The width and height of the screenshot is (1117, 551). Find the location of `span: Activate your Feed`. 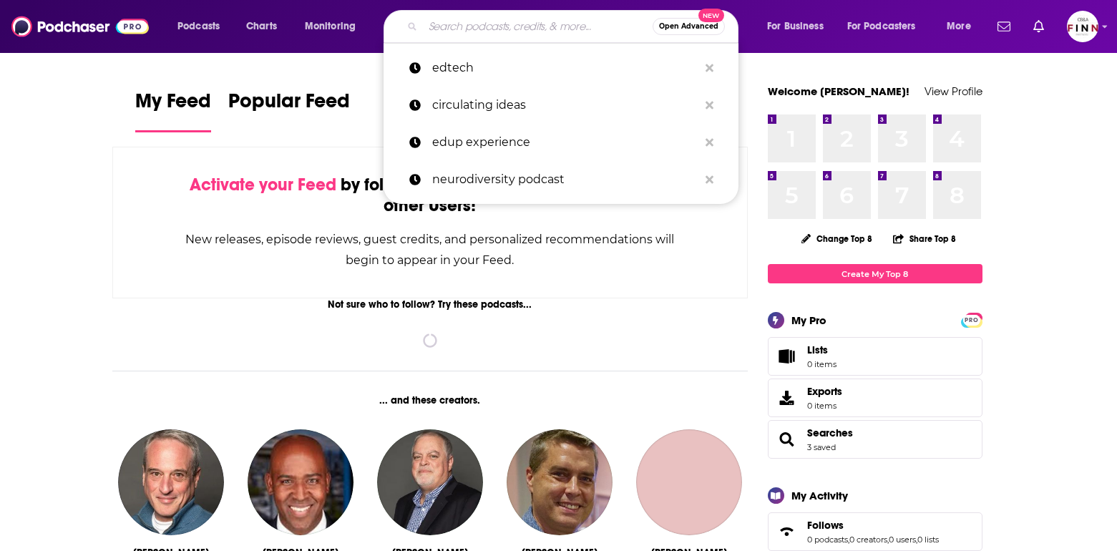

span: Activate your Feed is located at coordinates (263, 185).